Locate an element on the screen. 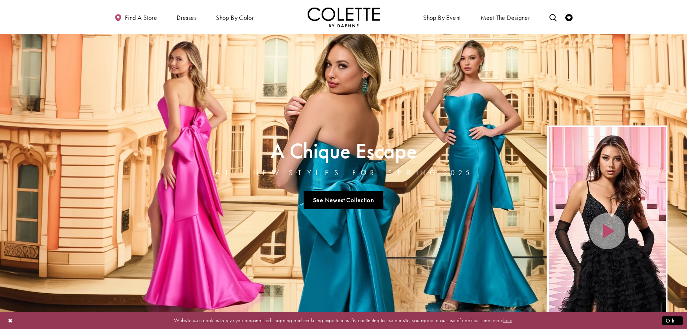 This screenshot has width=687, height=329. ul: Slider Links is located at coordinates (344, 200).